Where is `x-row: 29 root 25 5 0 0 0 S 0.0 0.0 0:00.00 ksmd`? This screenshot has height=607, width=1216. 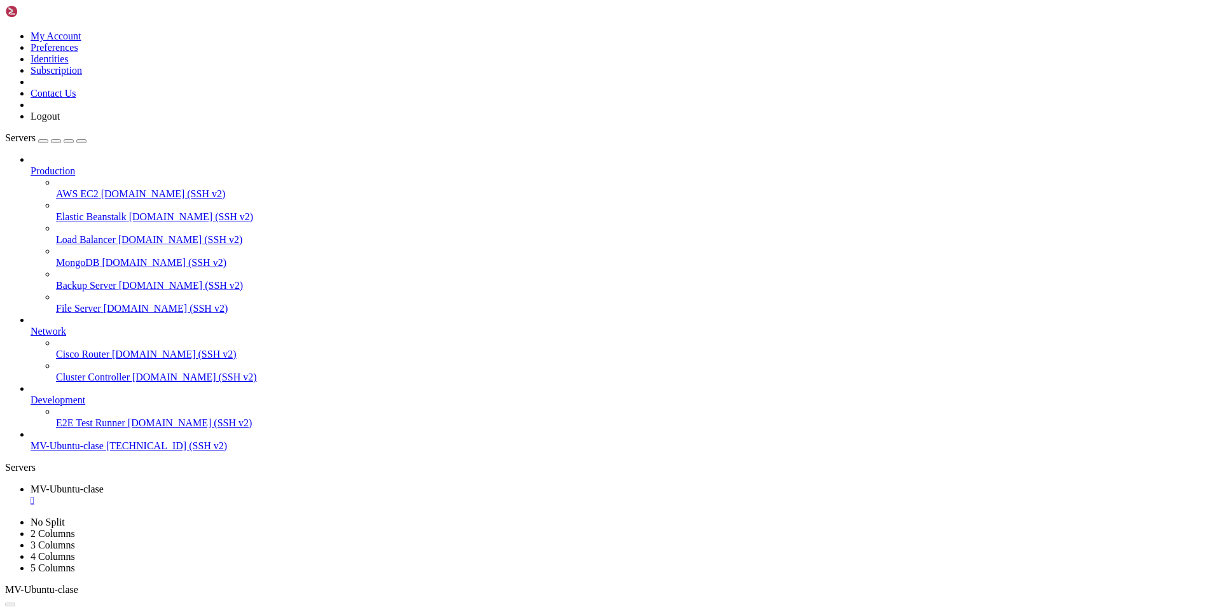
x-row: 29 root 25 5 0 0 0 S 0.0 0.0 0:00.00 ksmd is located at coordinates (528, 270).